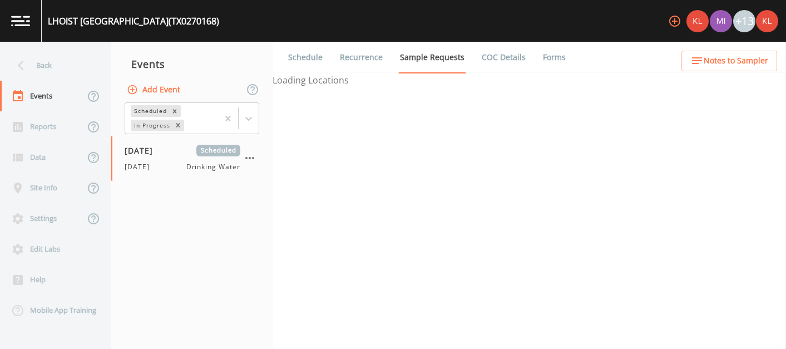 Image resolution: width=786 pixels, height=349 pixels. What do you see at coordinates (744, 21) in the screenshot?
I see `div: +13` at bounding box center [744, 21].